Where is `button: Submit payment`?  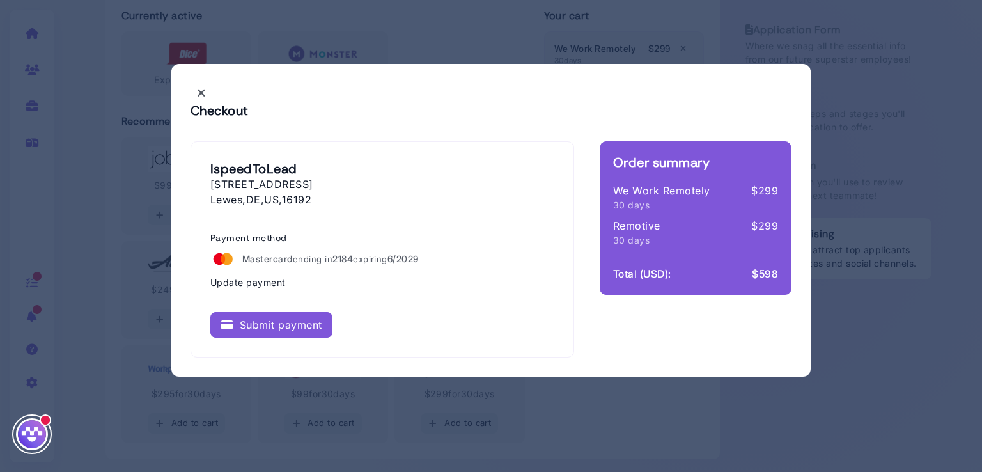
button: Submit payment is located at coordinates (271, 325).